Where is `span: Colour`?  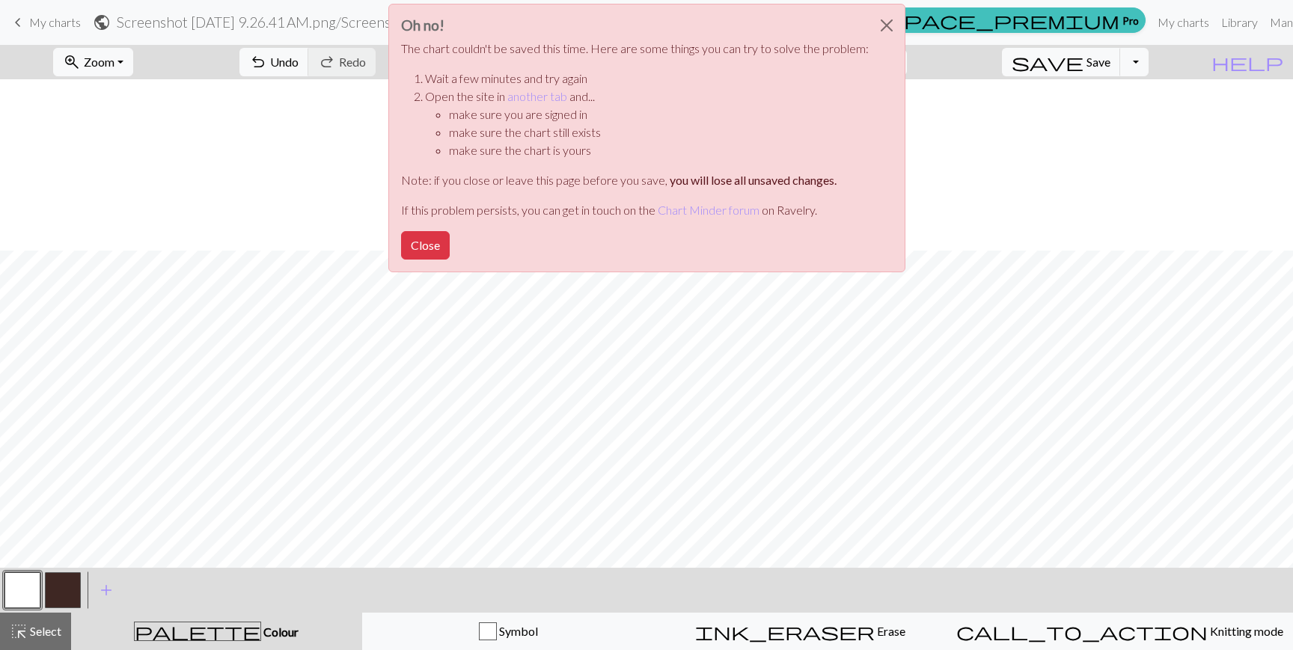 span: Colour is located at coordinates (280, 632).